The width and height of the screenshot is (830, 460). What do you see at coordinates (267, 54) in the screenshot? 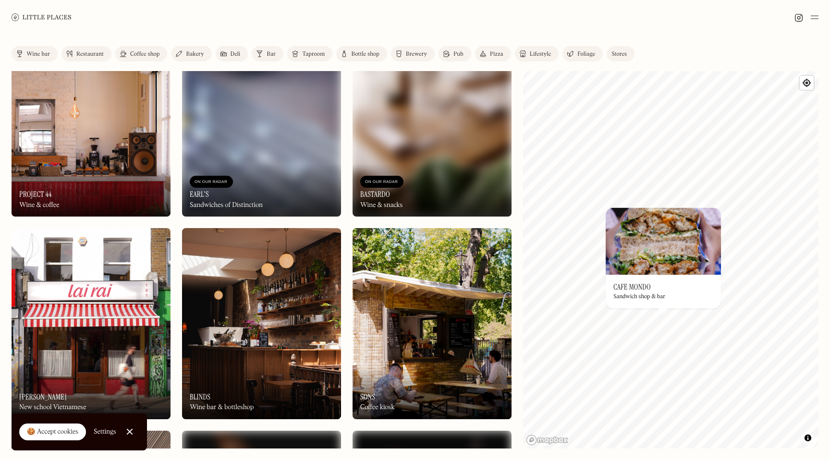
I see `a: Bar` at bounding box center [267, 54].